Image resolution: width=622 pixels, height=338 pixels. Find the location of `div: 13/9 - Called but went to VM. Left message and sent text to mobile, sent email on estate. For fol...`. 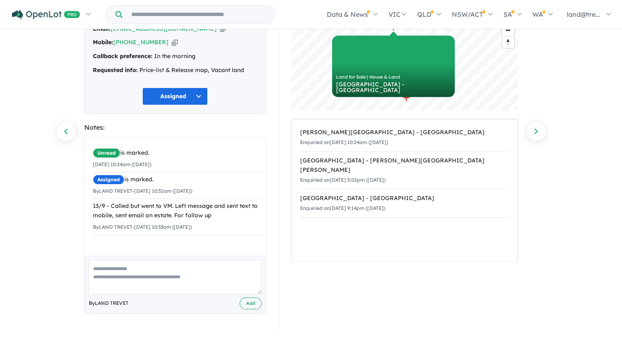

div: 13/9 - Called but went to VM. Left message and sent text to mobile, sent email on estate. For fol... is located at coordinates (178, 211).